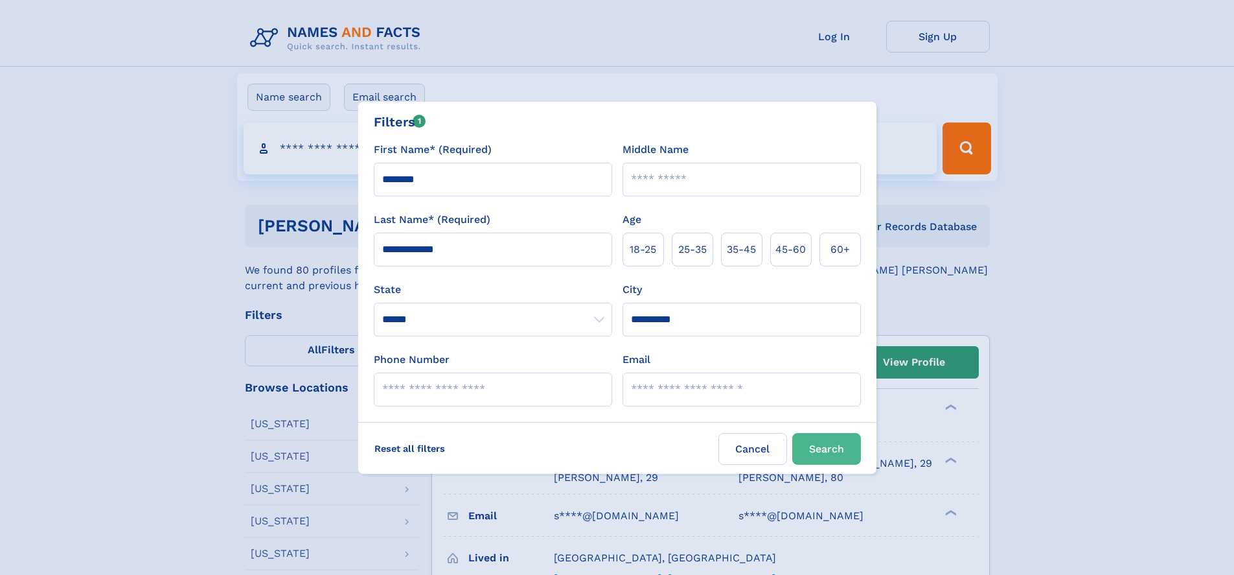 The image size is (1234, 575). Describe the element at coordinates (753, 448) in the screenshot. I see `label: Cancel` at that location.